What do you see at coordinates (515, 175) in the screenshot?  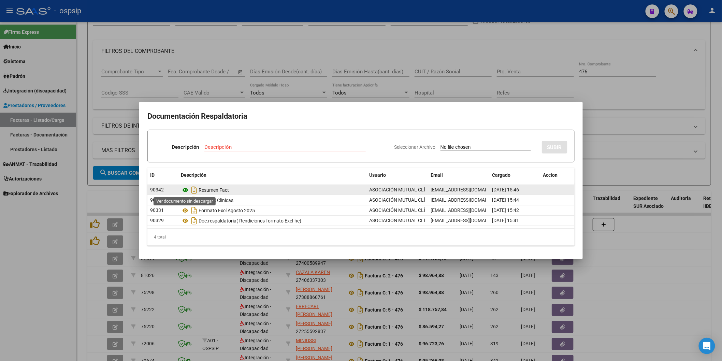 I see `datatable-header-cell: Cargado` at bounding box center [515, 175].